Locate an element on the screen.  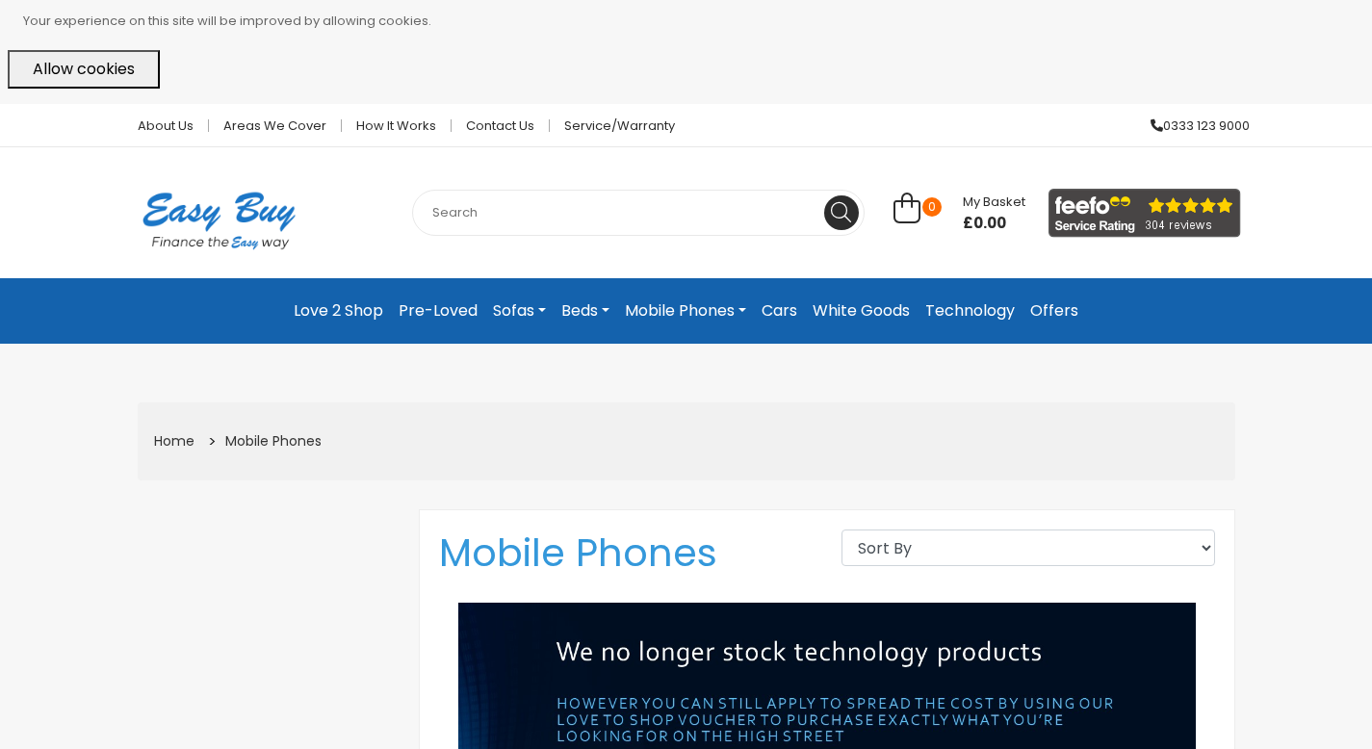
button: Allow cookies is located at coordinates (84, 69).